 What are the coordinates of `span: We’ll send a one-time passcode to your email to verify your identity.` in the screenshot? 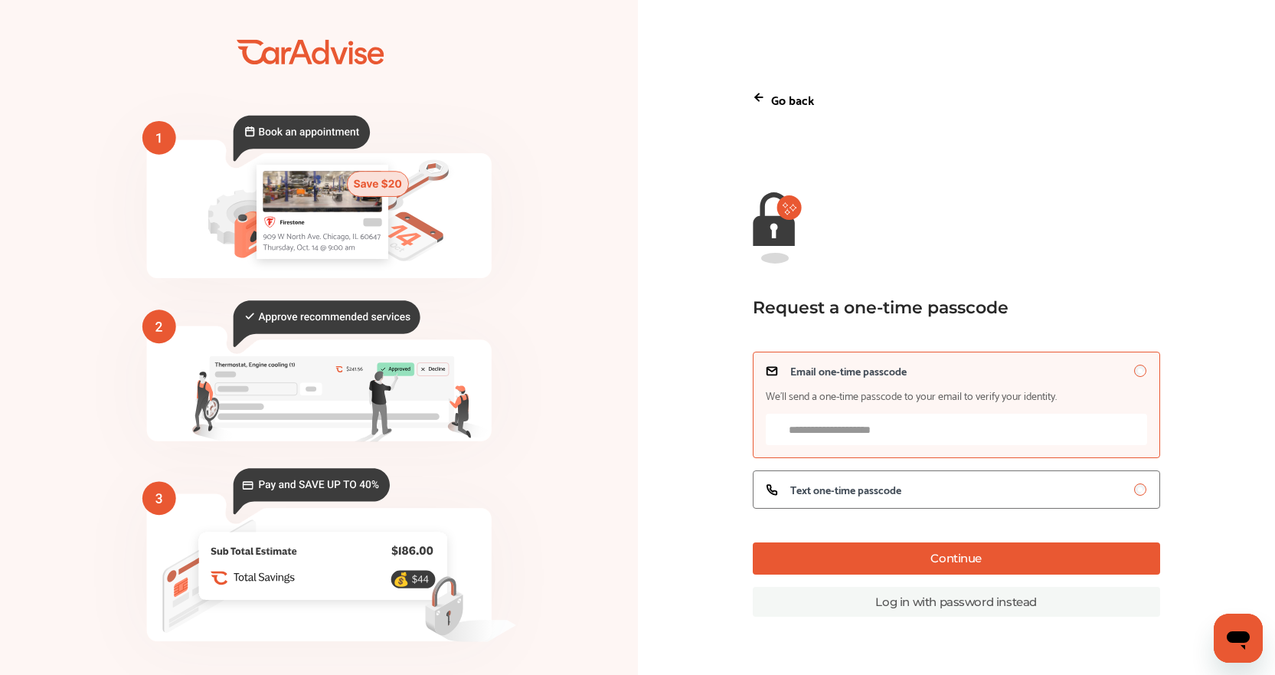 It's located at (911, 395).